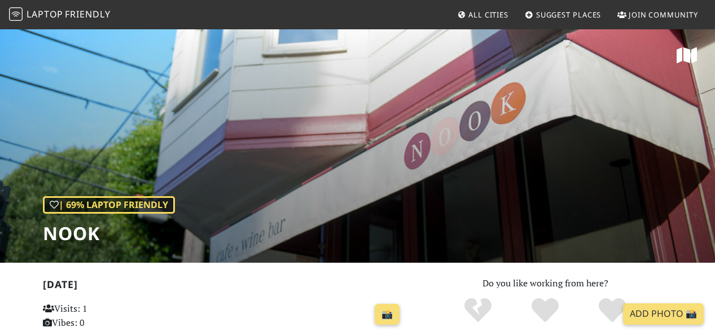 The image size is (715, 336). I want to click on span: Suggest Places, so click(569, 15).